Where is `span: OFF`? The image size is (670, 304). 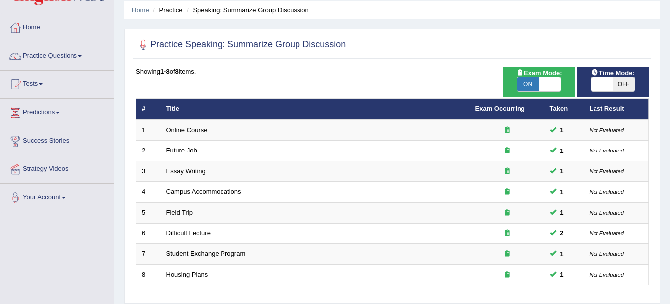
span: OFF is located at coordinates (624, 84).